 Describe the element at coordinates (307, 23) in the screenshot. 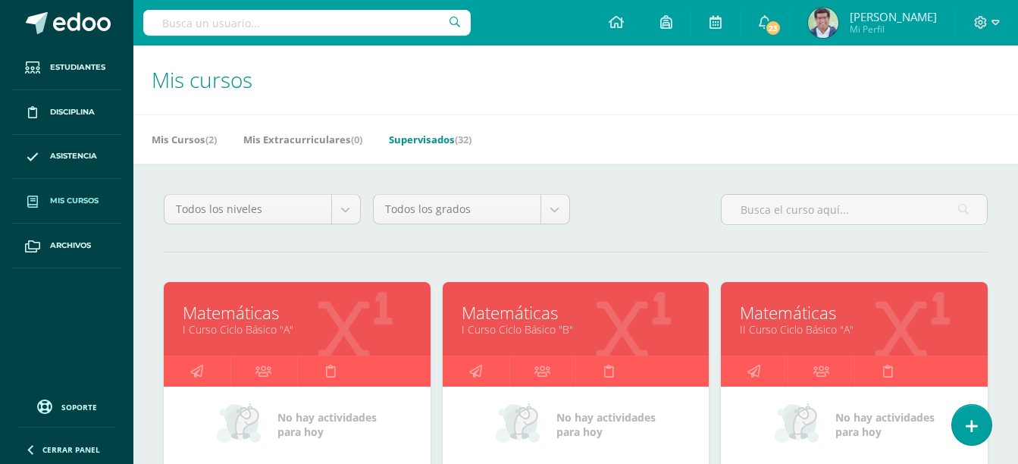

I see `input: Busca un usuario...` at that location.